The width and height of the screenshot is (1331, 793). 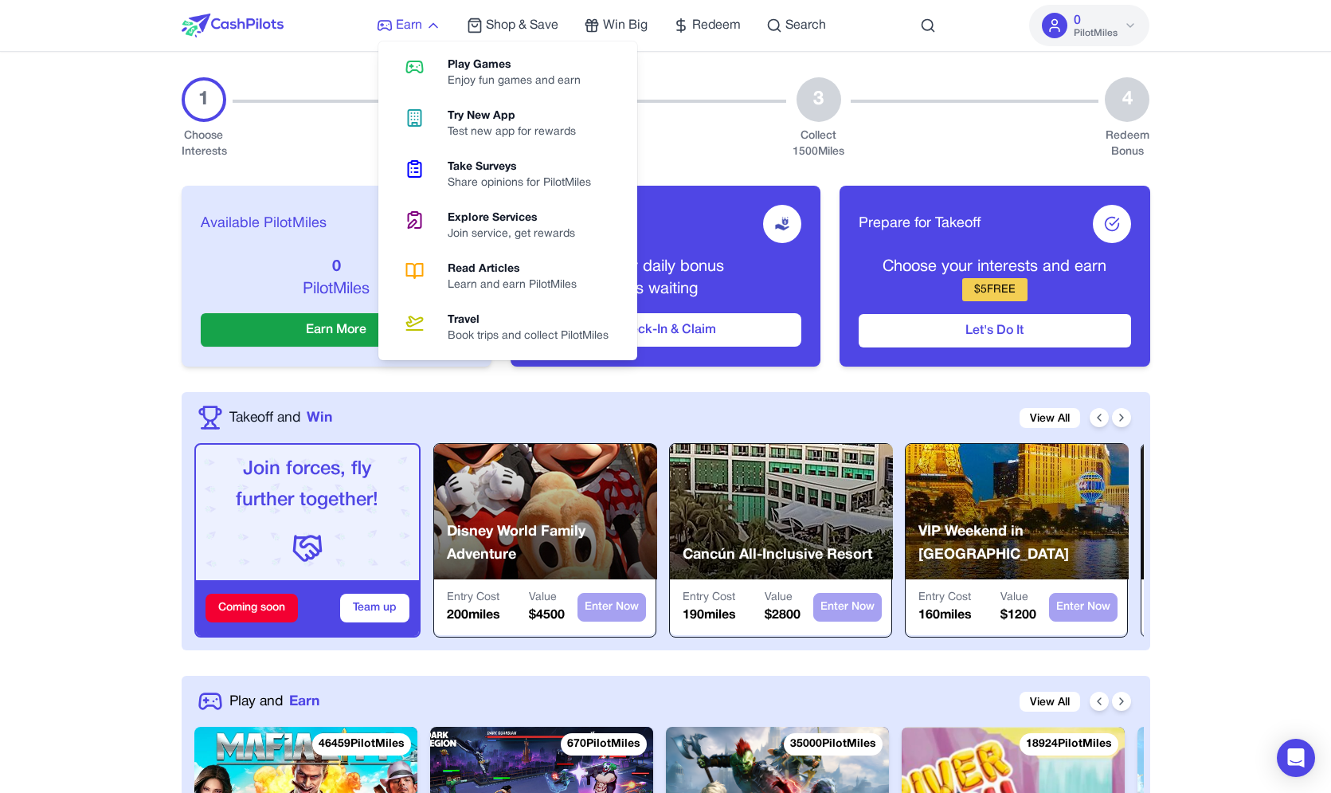 I want to click on p: $ 1200, so click(x=1018, y=615).